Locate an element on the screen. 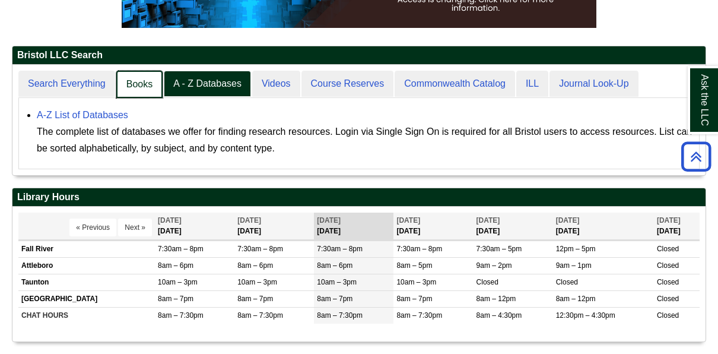 This screenshot has height=354, width=718. a: Books is located at coordinates (140, 84).